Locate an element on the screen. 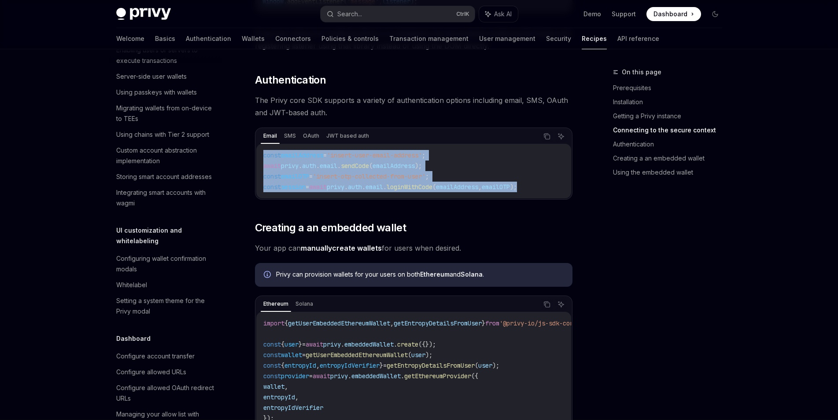 The image size is (838, 420). span: embeddedWallet is located at coordinates (369, 345).